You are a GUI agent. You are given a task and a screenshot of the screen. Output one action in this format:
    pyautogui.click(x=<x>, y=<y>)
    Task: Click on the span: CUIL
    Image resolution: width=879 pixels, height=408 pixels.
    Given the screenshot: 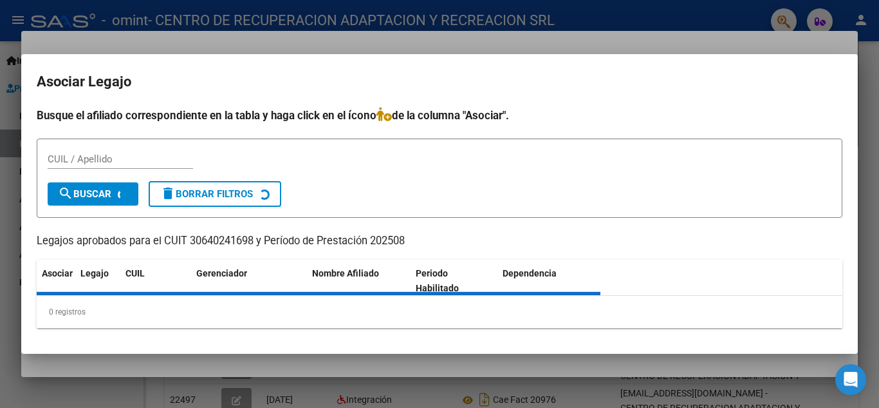 What is the action you would take?
    pyautogui.click(x=135, y=273)
    